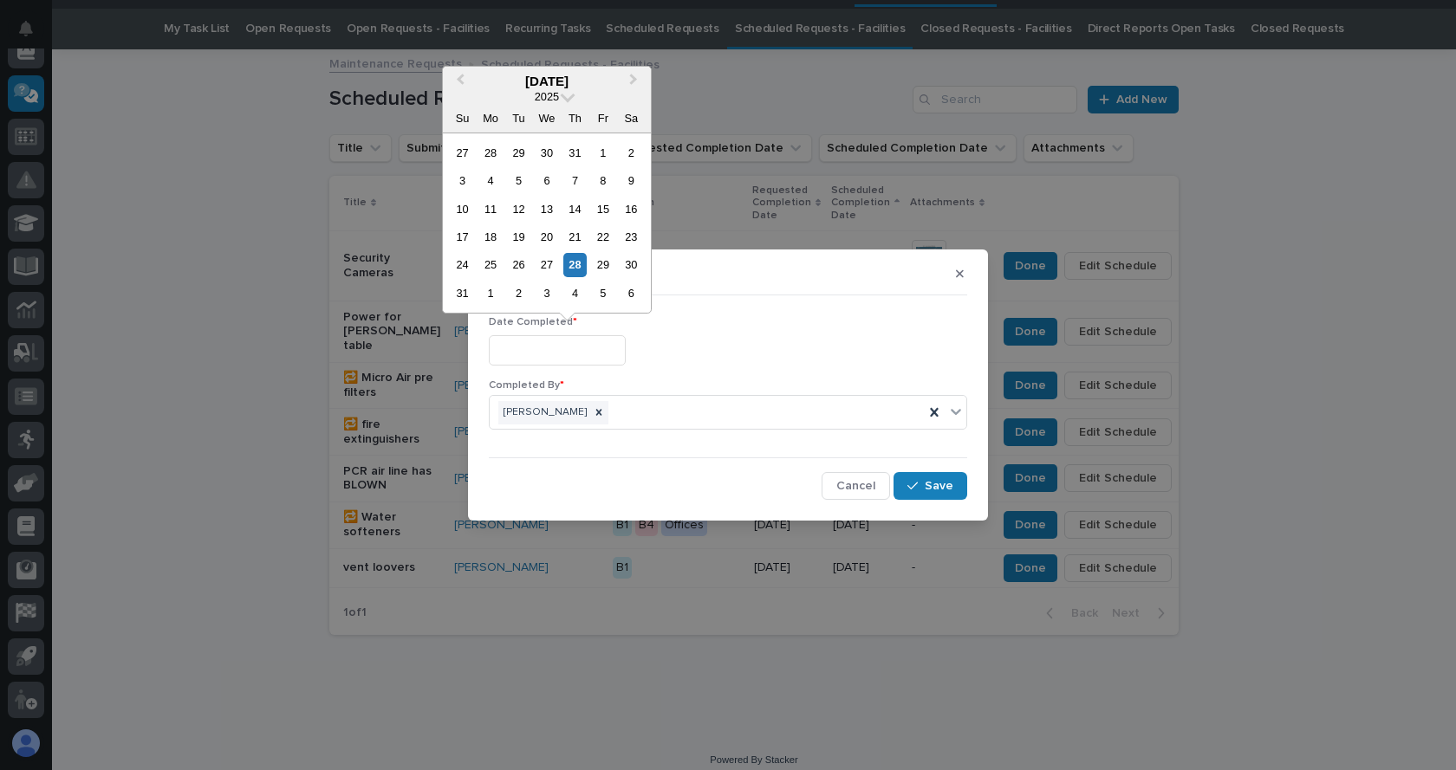  Describe the element at coordinates (490, 293) in the screenshot. I see `div: Choose Monday, September 1st, 2025` at that location.